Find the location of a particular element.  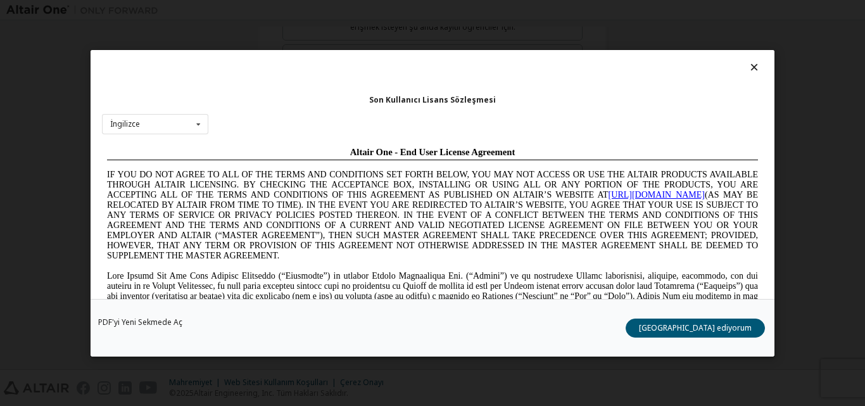

span: Lore Ipsumd Sit Ame Cons Adipisc Elitseddo (“Eiusmodte”) in utlabor Etdolo Magnaaliqua Eni. (“Adm... is located at coordinates (331, 174).